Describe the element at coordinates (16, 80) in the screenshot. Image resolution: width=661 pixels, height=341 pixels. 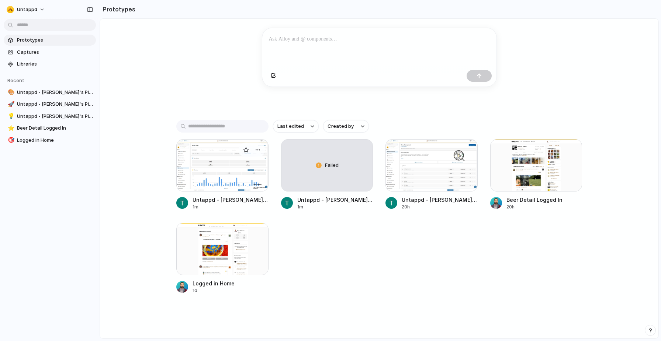
I see `span: Recent` at that location.